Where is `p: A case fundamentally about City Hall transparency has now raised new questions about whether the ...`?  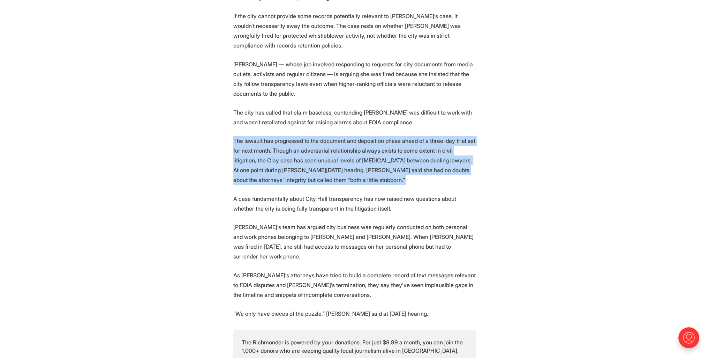
p: A case fundamentally about City Hall transparency has now raised new questions about whether the ... is located at coordinates (355, 203).